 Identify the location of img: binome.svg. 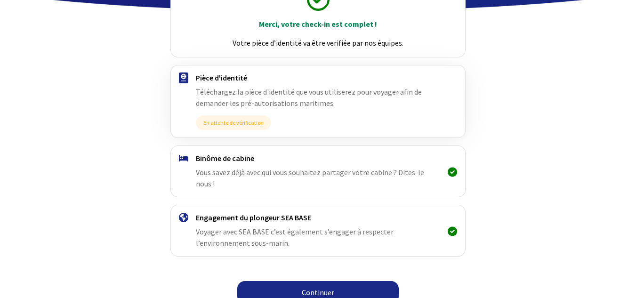
(184, 158).